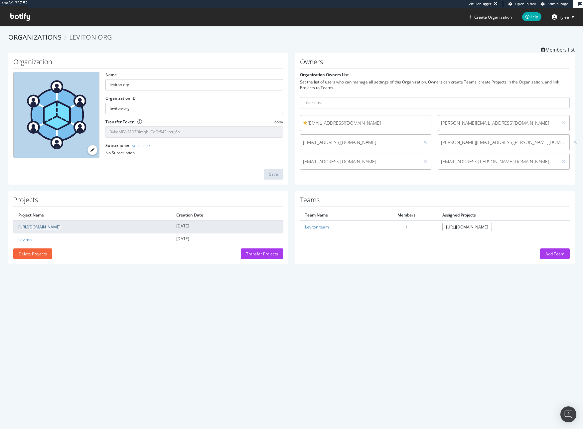 This screenshot has width=583, height=429. What do you see at coordinates (35, 37) in the screenshot?
I see `a: Organizations` at bounding box center [35, 37].